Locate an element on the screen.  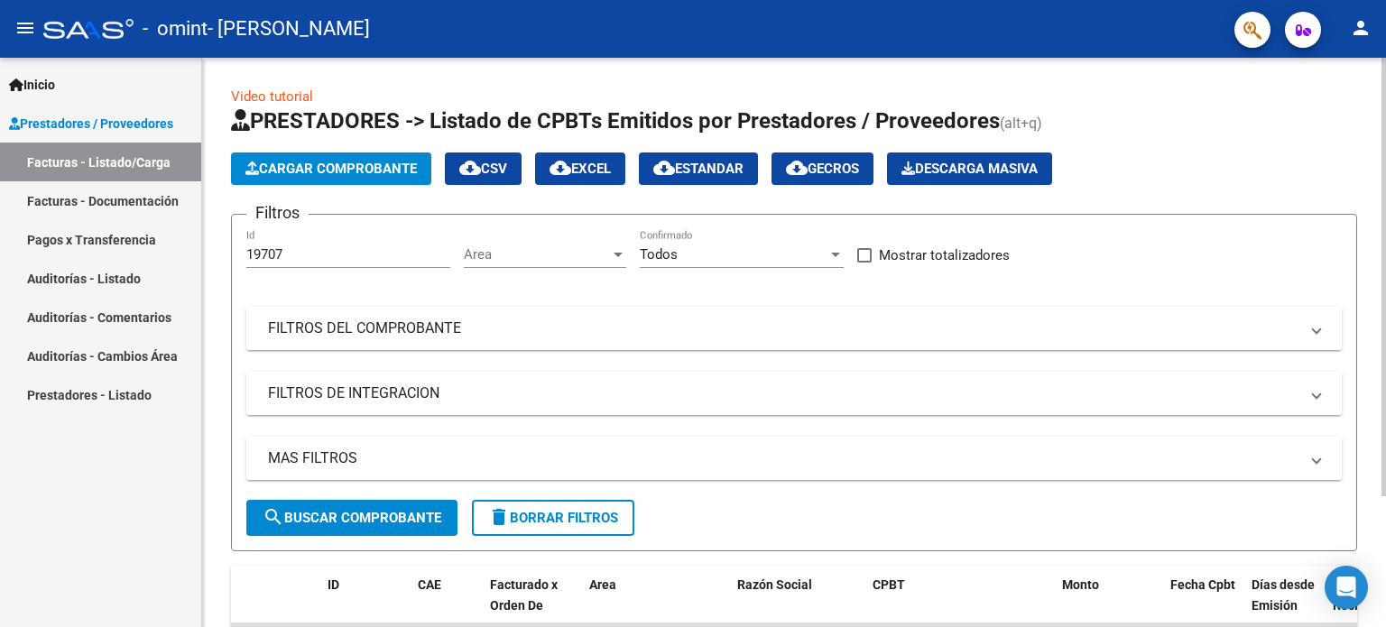
span: Mostrar totalizadores is located at coordinates (944, 255).